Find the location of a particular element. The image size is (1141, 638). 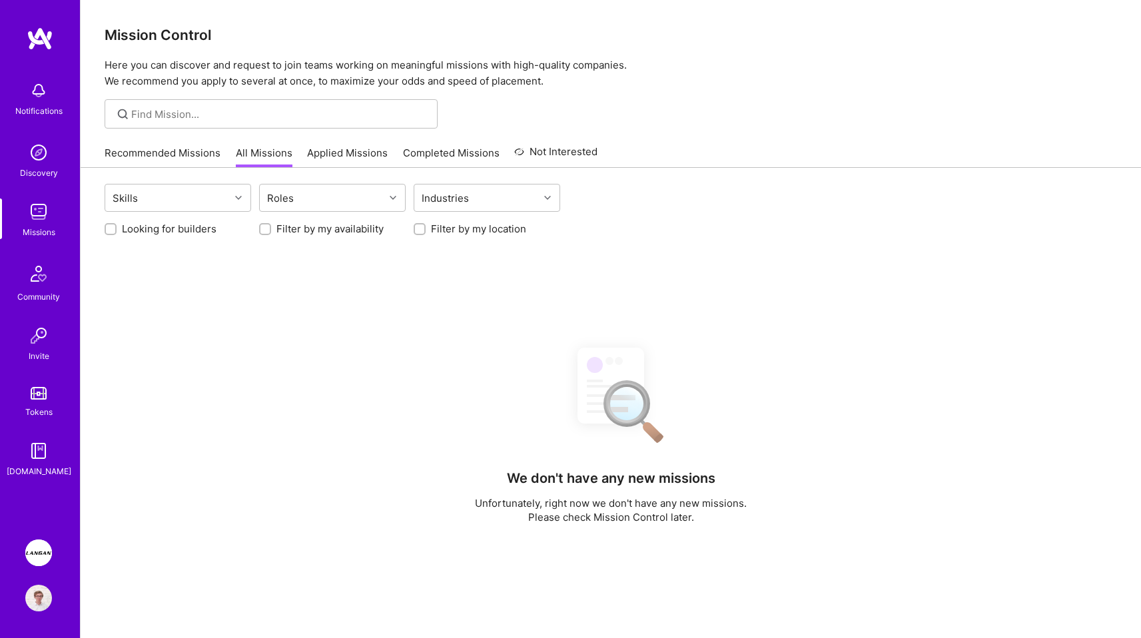

img: No Results is located at coordinates (611, 394).